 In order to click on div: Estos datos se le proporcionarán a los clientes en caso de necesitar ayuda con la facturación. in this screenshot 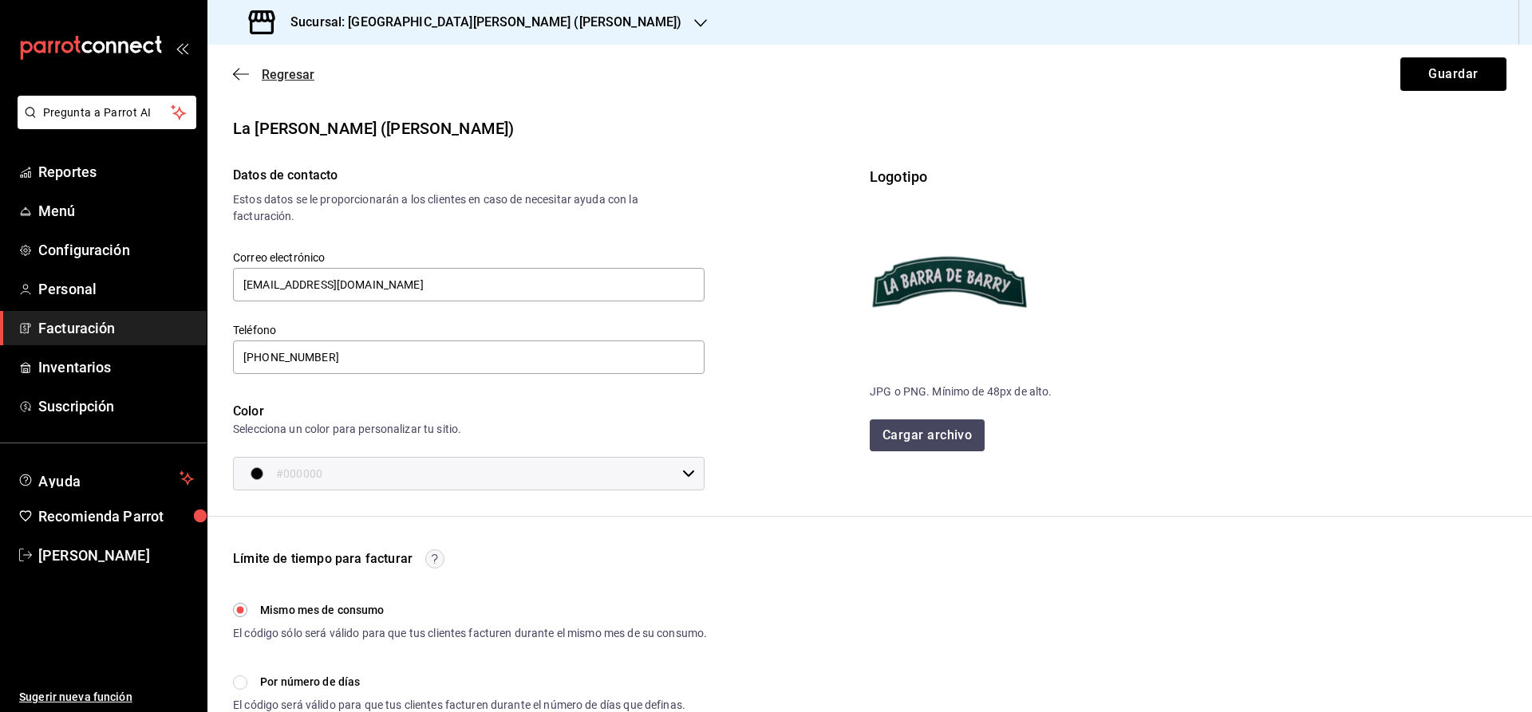, I will do `click(440, 208)`.